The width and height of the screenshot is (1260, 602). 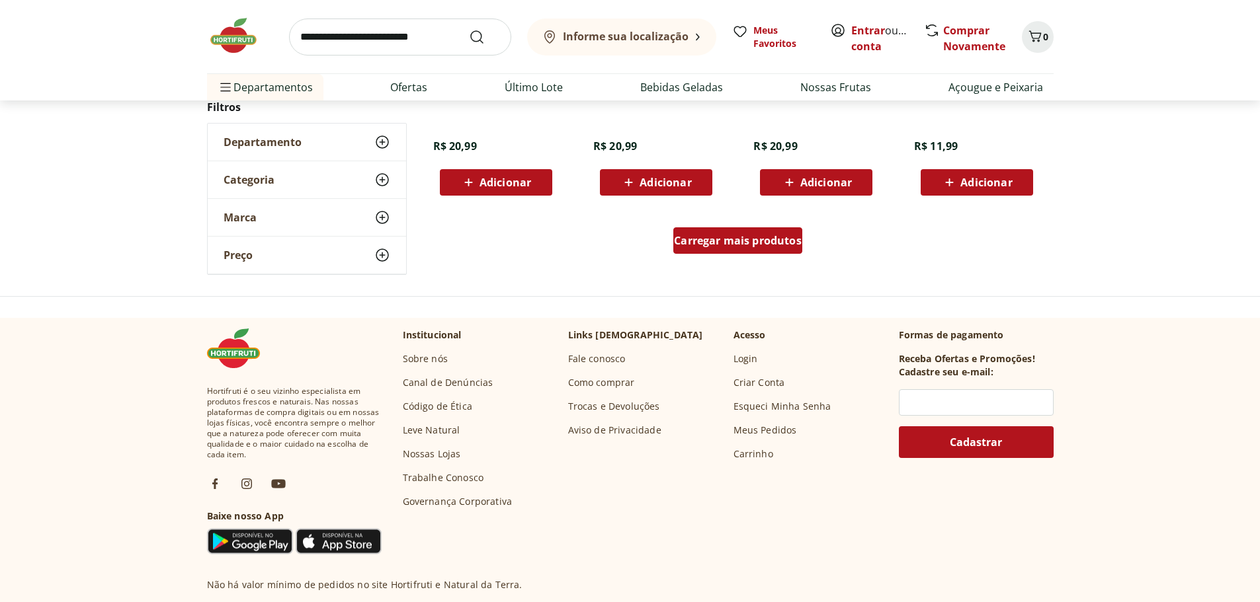 I want to click on a: Último Lote, so click(x=534, y=87).